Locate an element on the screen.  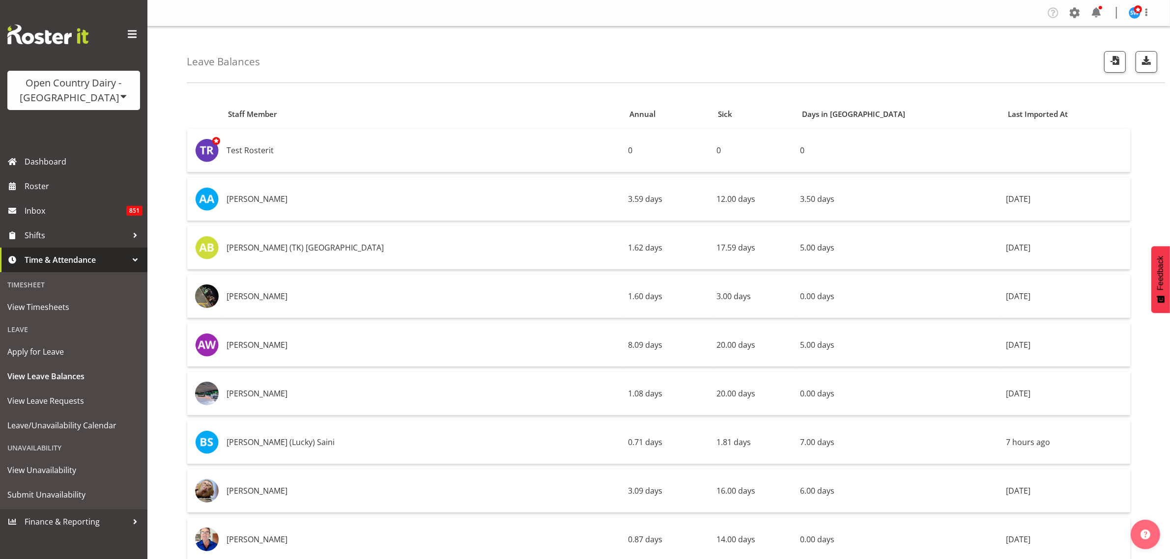
img: test-rosterit7563.jpg is located at coordinates (207, 150).